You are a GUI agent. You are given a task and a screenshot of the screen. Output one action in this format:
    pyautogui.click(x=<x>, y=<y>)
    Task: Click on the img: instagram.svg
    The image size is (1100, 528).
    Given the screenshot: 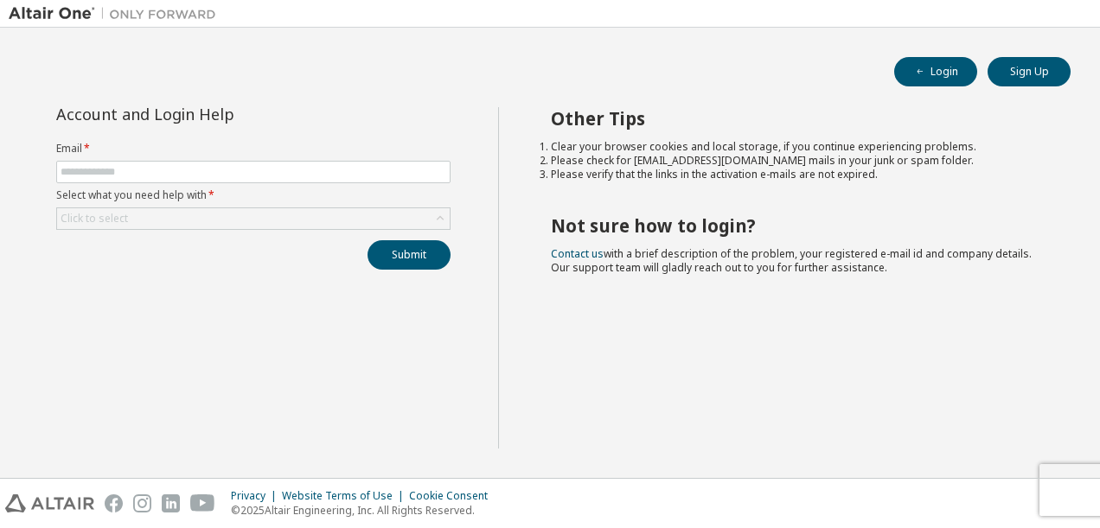 What is the action you would take?
    pyautogui.click(x=142, y=503)
    